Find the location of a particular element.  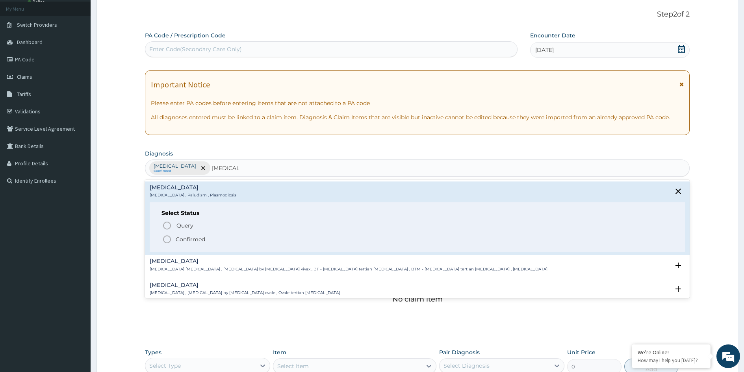

label: Pair Diagnosis is located at coordinates (459, 352).